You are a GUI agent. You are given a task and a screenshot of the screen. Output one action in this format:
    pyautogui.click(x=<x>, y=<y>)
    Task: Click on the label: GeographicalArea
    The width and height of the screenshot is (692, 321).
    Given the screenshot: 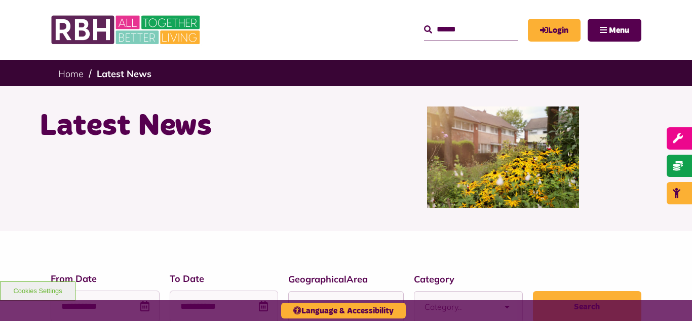 What is the action you would take?
    pyautogui.click(x=346, y=279)
    